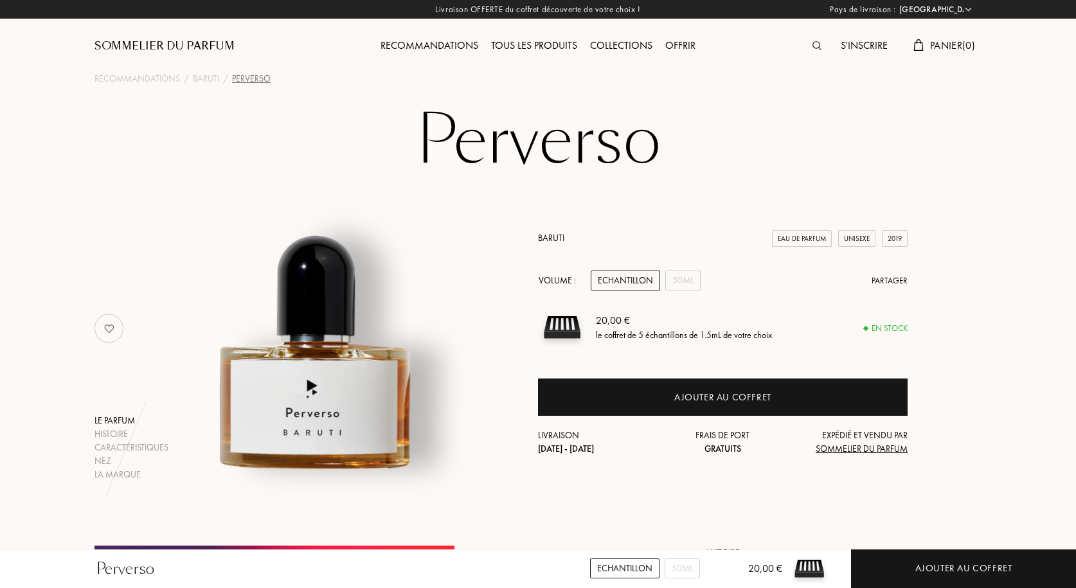  Describe the element at coordinates (131, 461) in the screenshot. I see `div: Nez` at that location.